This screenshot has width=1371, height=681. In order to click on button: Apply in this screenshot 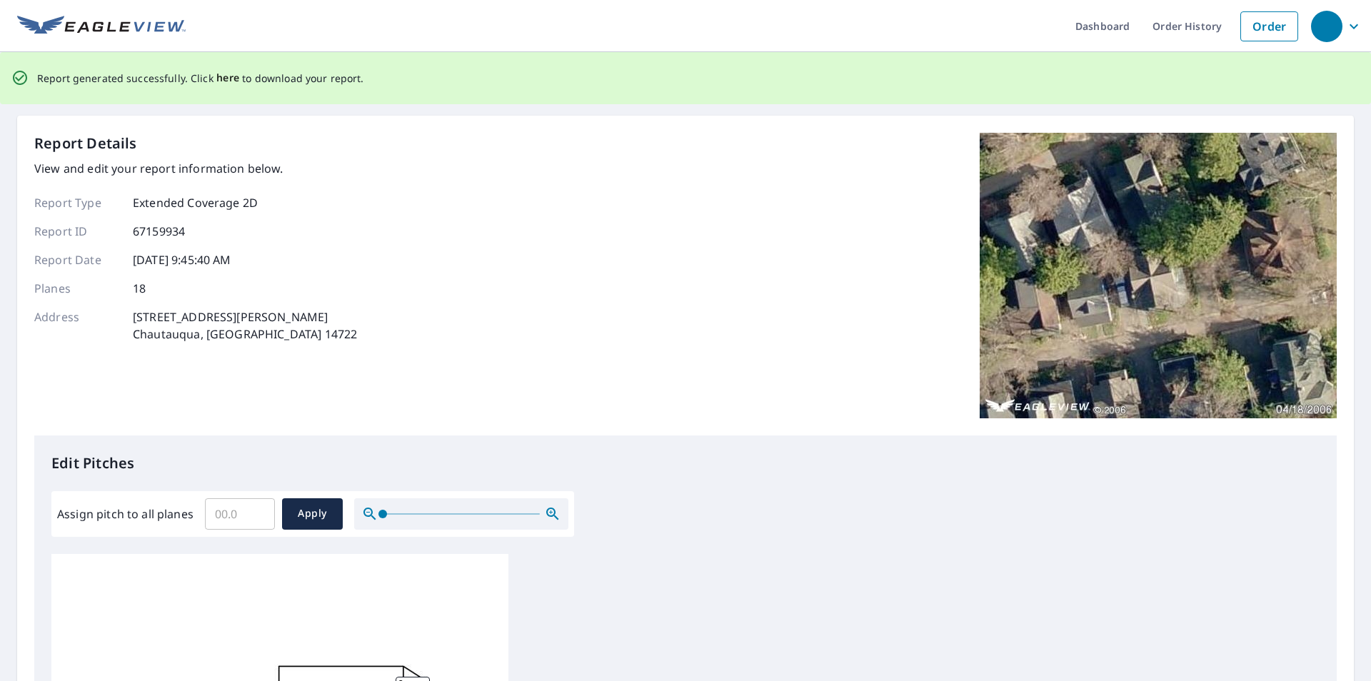, I will do `click(312, 514)`.